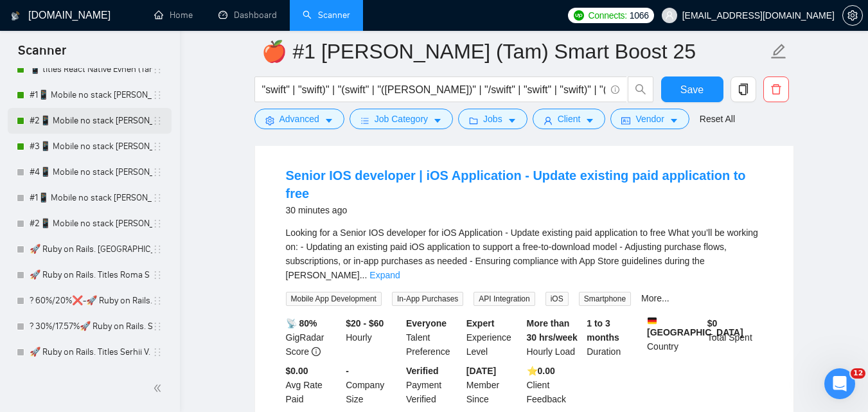 The image size is (868, 412). Describe the element at coordinates (89, 249) in the screenshot. I see `li: 🚀 Ruby on Rails. Roma S | 02/03 зменшив рейт до 35,5` at that location.